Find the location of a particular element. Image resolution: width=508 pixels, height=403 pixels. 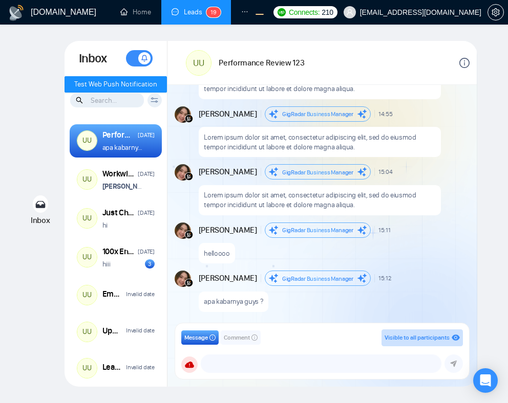

img: upwork-logo.png is located at coordinates (282, 12).